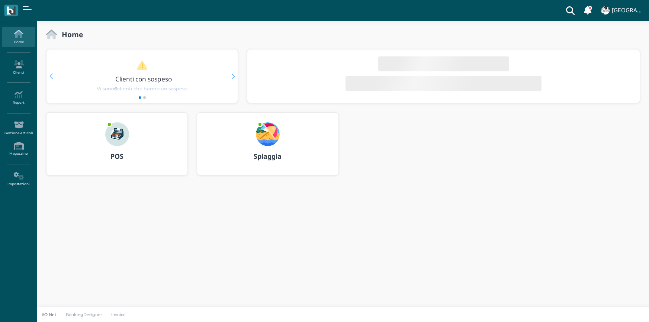  What do you see at coordinates (18, 37) in the screenshot?
I see `a: Home` at bounding box center [18, 37].